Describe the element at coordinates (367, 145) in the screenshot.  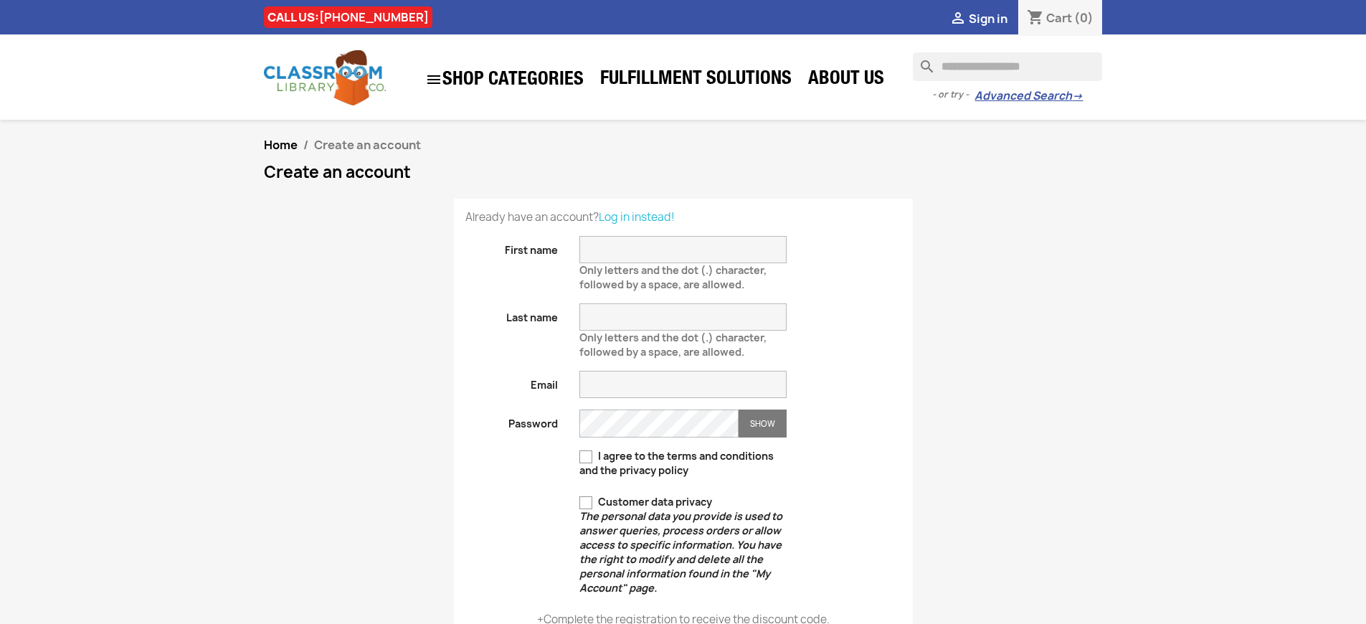
I see `span: Create an account` at that location.